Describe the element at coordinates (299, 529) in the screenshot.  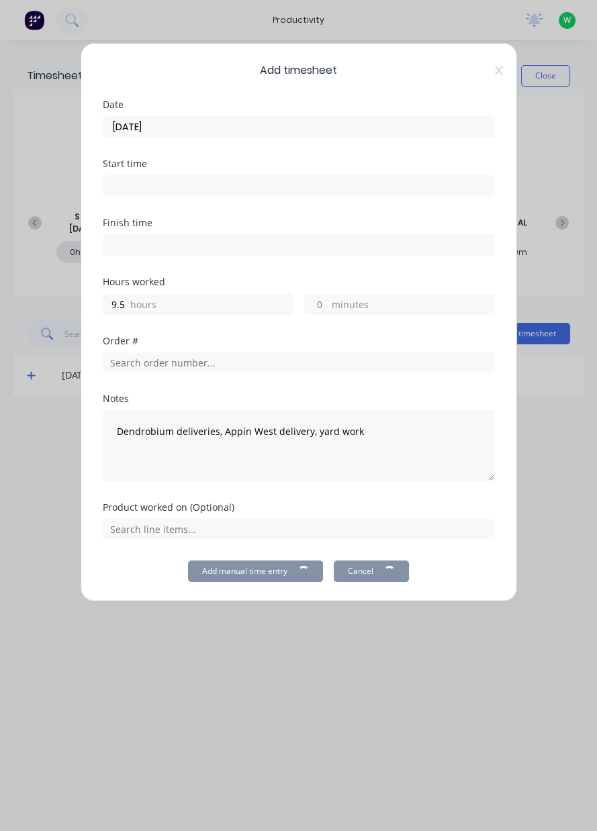
I see `input: Search line items...` at that location.